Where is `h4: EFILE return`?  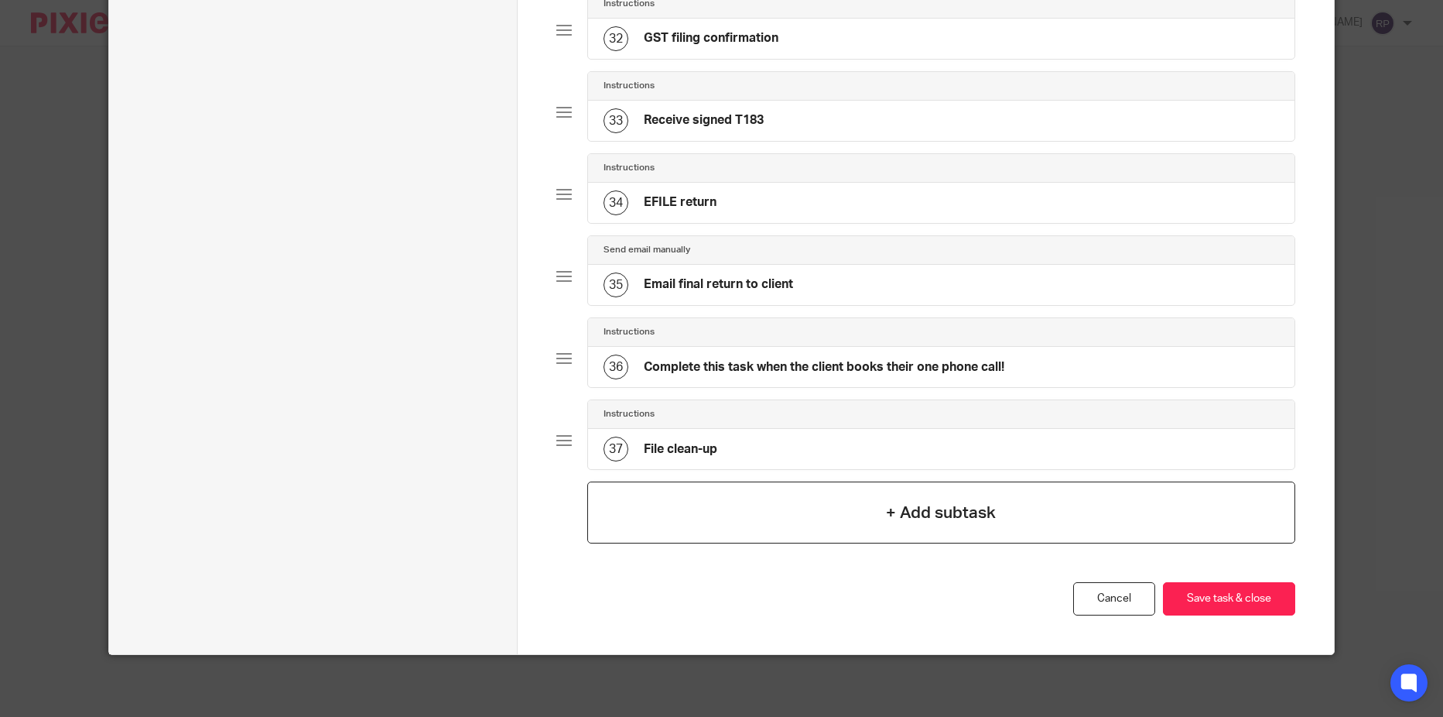 h4: EFILE return is located at coordinates (680, 202).